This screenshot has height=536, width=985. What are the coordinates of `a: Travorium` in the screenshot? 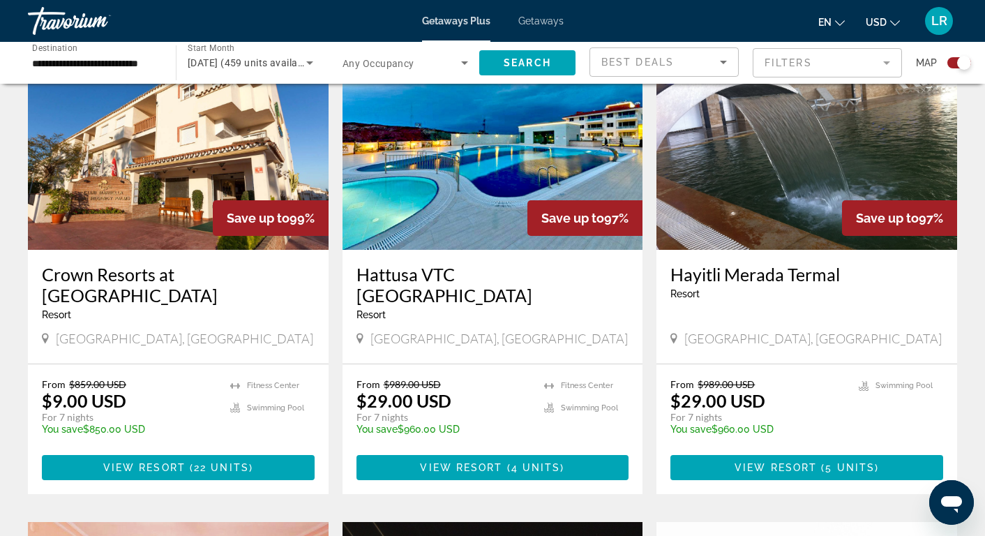 It's located at (98, 21).